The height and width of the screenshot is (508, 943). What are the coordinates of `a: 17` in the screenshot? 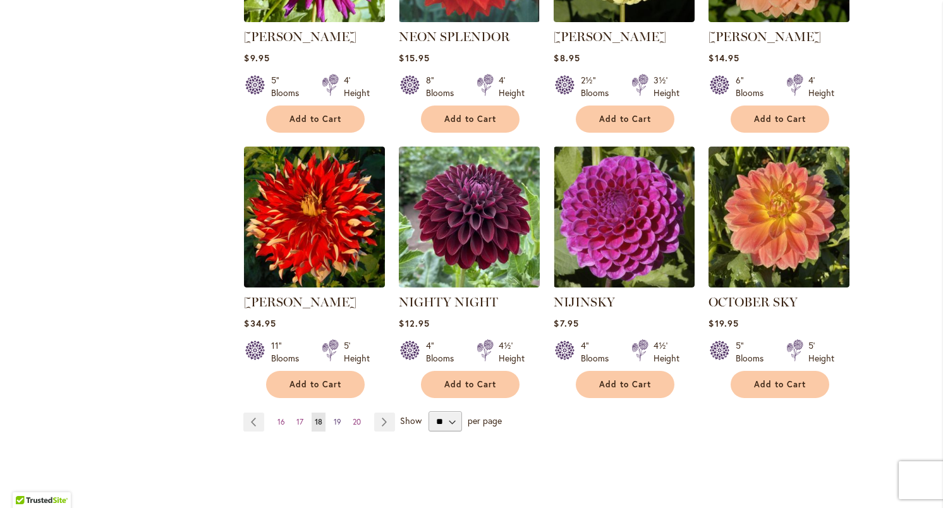 It's located at (300, 422).